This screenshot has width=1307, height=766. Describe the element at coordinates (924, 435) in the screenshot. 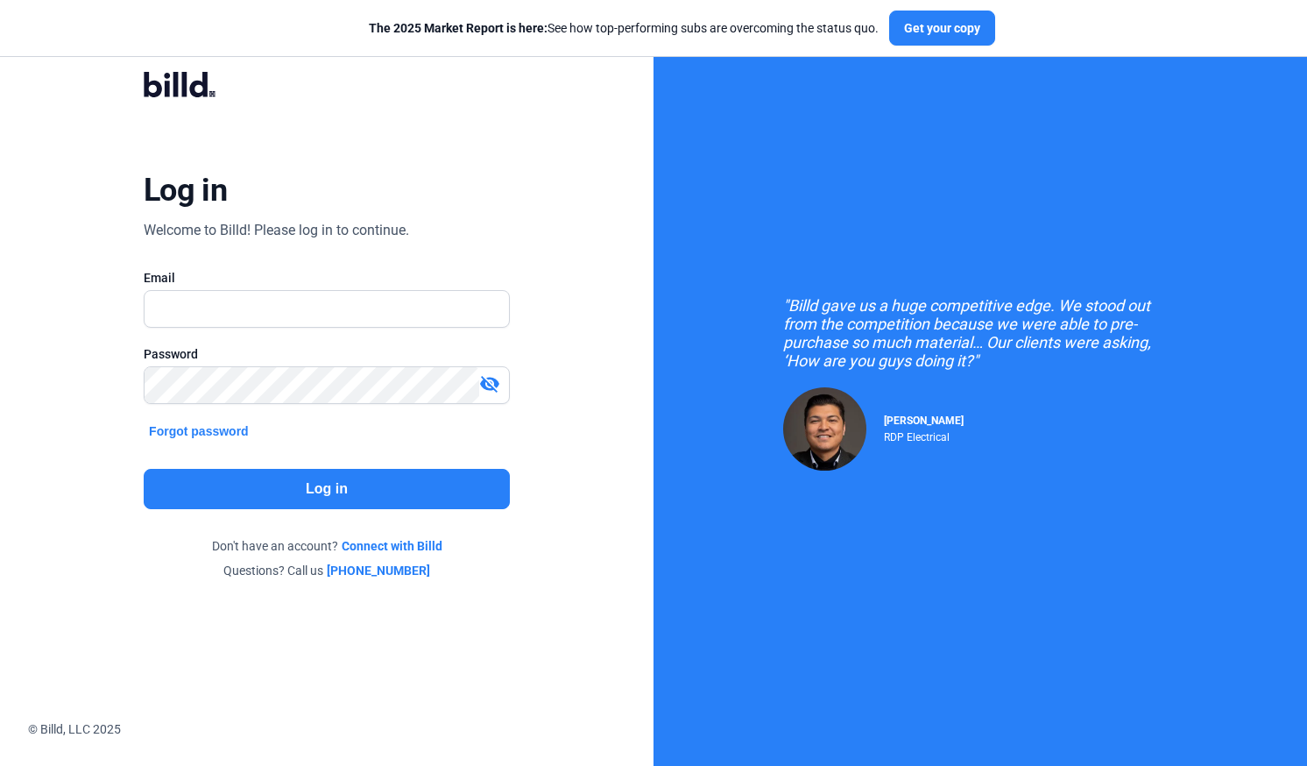

I see `div: RDP Electrical` at that location.